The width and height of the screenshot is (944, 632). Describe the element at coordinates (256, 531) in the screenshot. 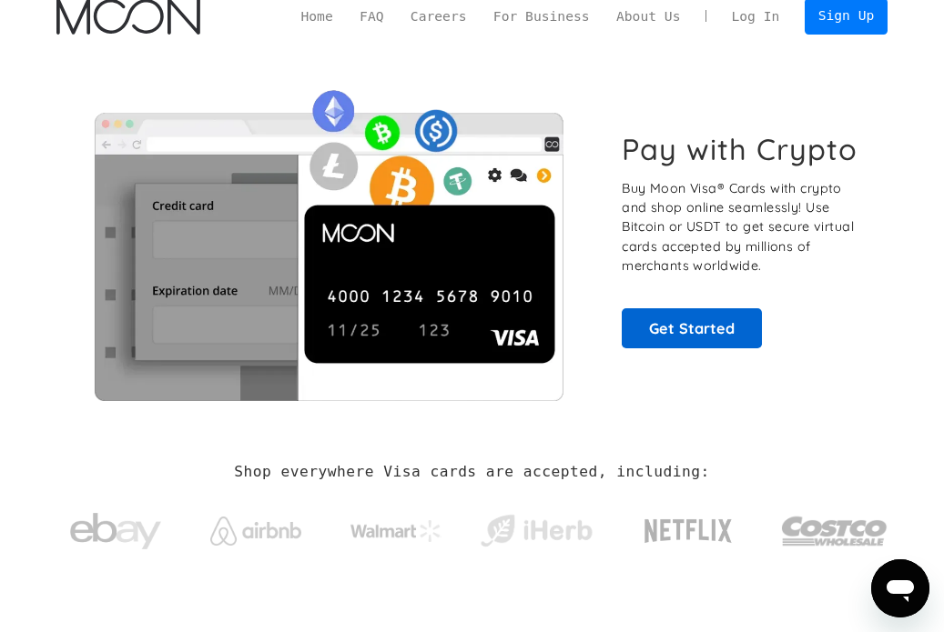

I see `img: Airbnb` at that location.